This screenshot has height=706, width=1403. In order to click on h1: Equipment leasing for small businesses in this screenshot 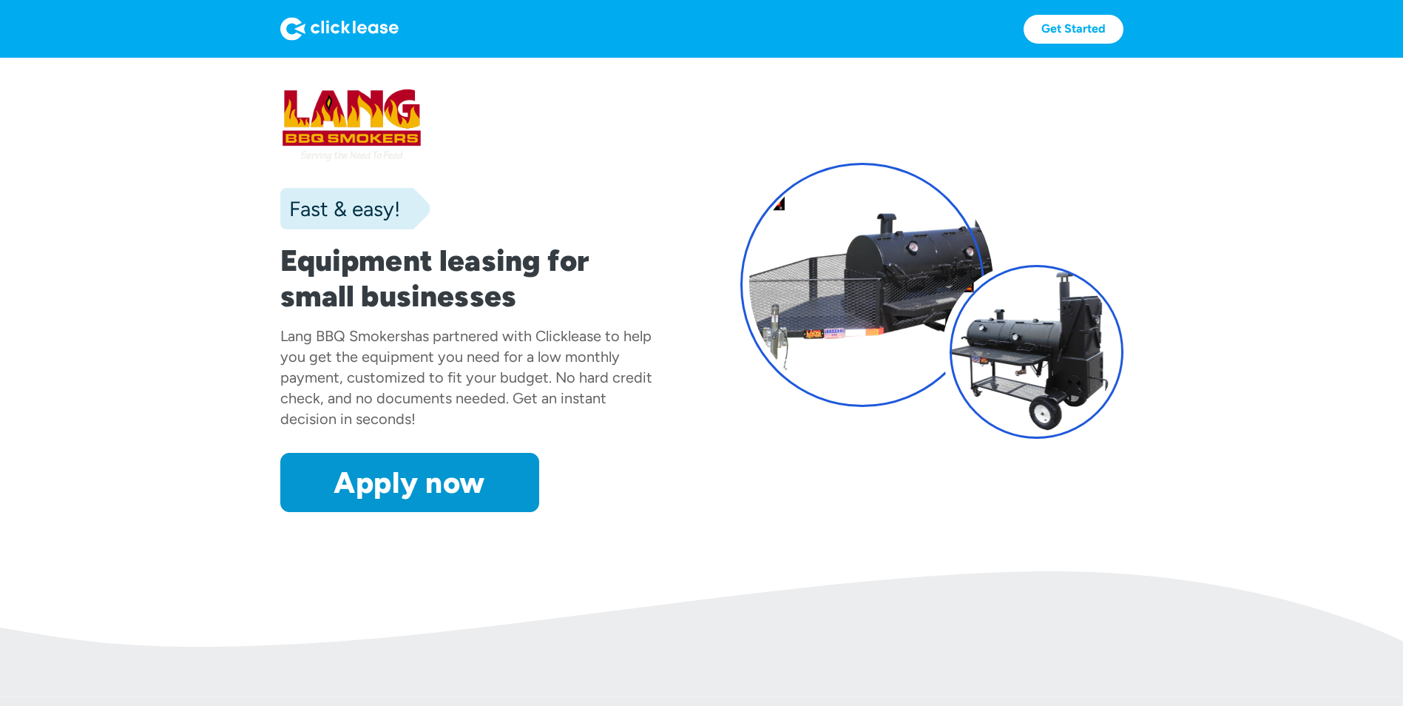, I will do `click(472, 278)`.